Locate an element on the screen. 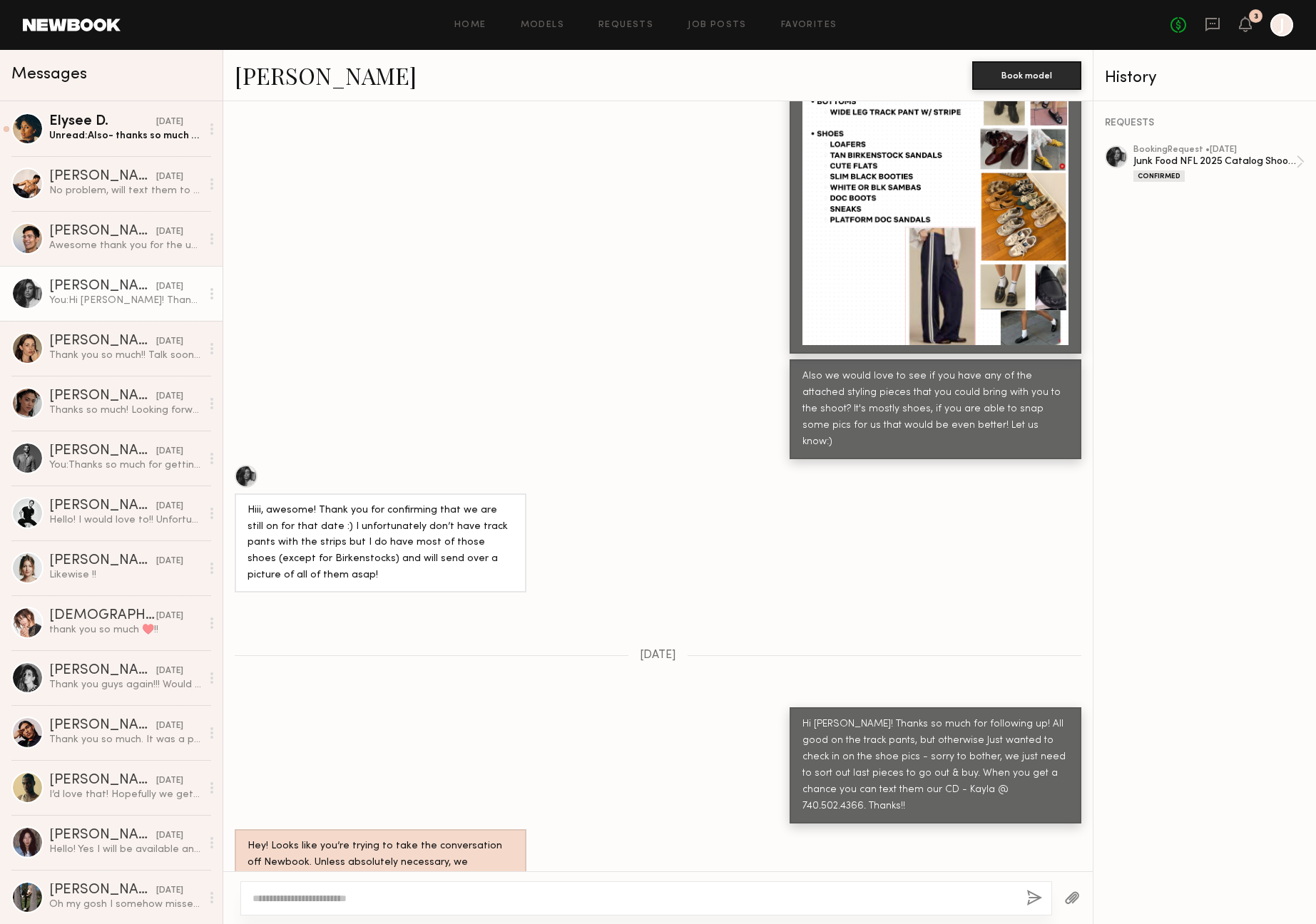  div: History is located at coordinates (1205, 78).